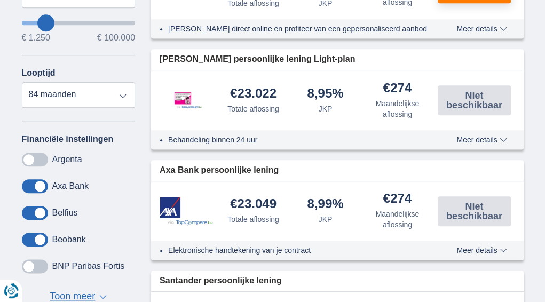 The width and height of the screenshot is (545, 302). Describe the element at coordinates (65, 213) in the screenshot. I see `label: Belfius` at that location.